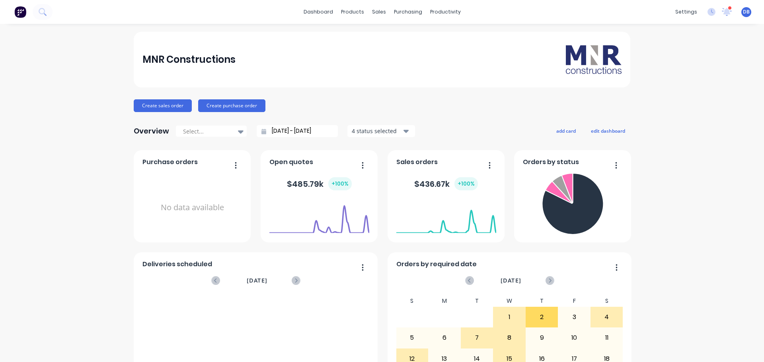 The width and height of the screenshot is (764, 362). What do you see at coordinates (318, 12) in the screenshot?
I see `a: dashboard` at bounding box center [318, 12].